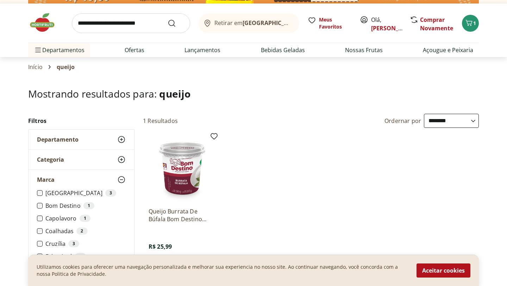  I want to click on label: Faixa Azul, so click(86, 256).